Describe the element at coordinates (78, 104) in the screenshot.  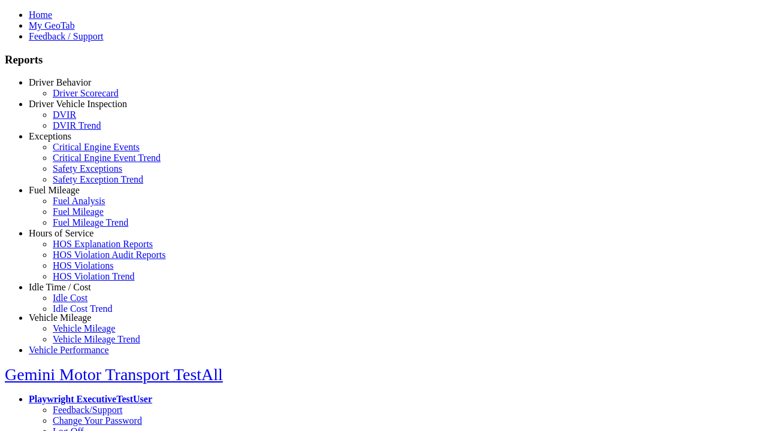
I see `a: Driver Vehicle Inspection` at that location.